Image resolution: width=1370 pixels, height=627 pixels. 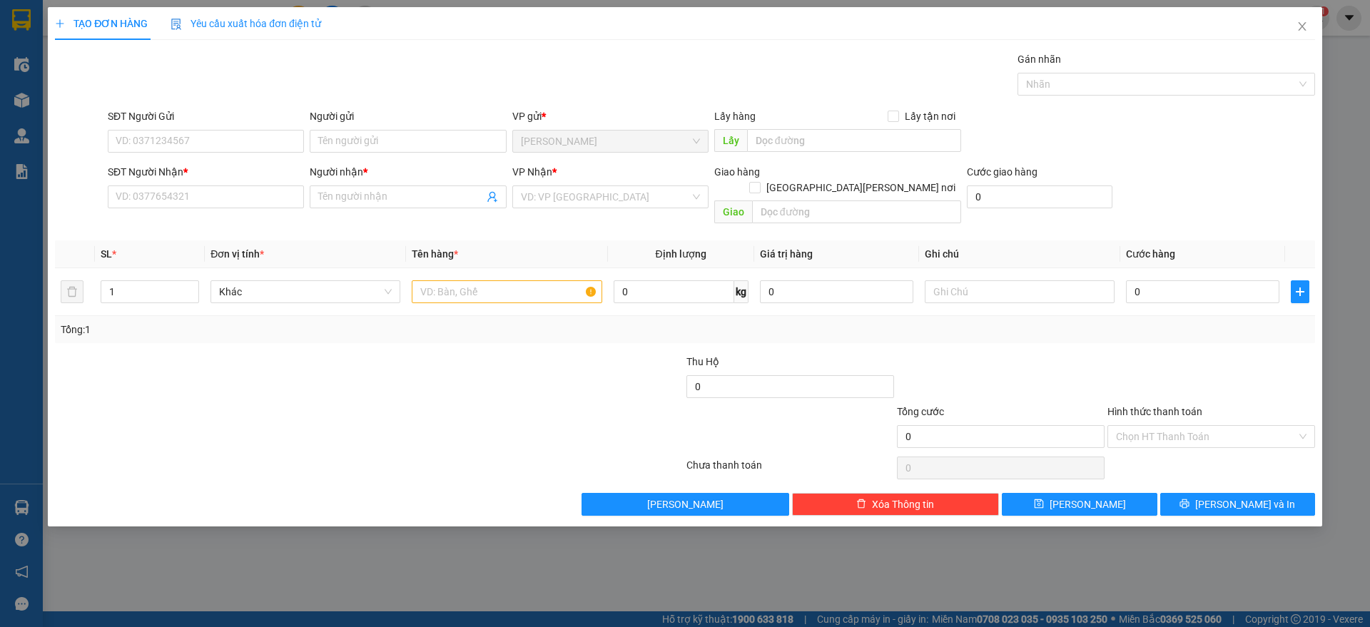 What do you see at coordinates (703, 362) in the screenshot?
I see `span: Thu Hộ` at bounding box center [703, 362].